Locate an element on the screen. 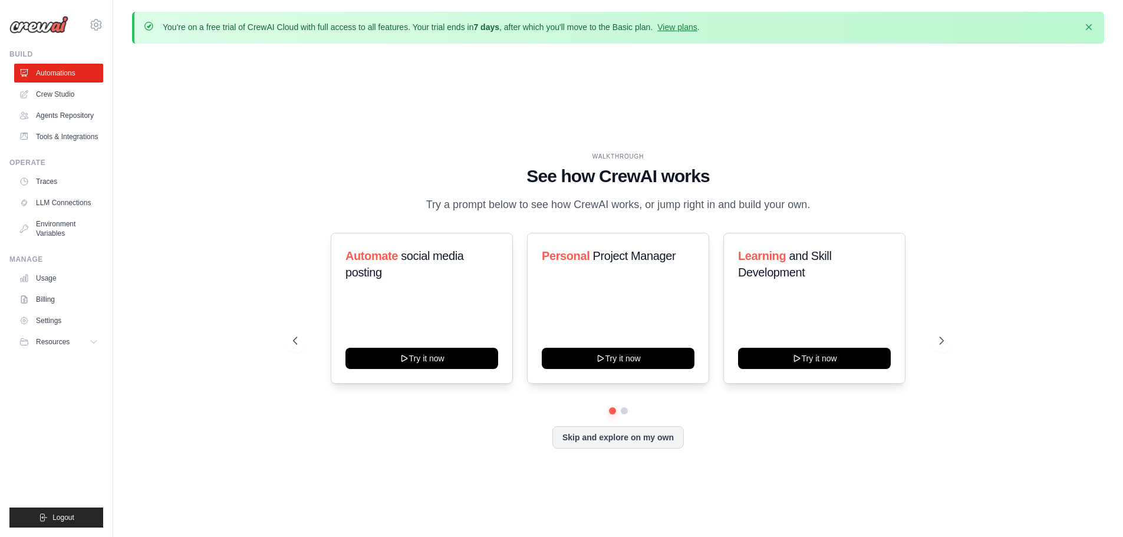  a: Crew Studio is located at coordinates (58, 94).